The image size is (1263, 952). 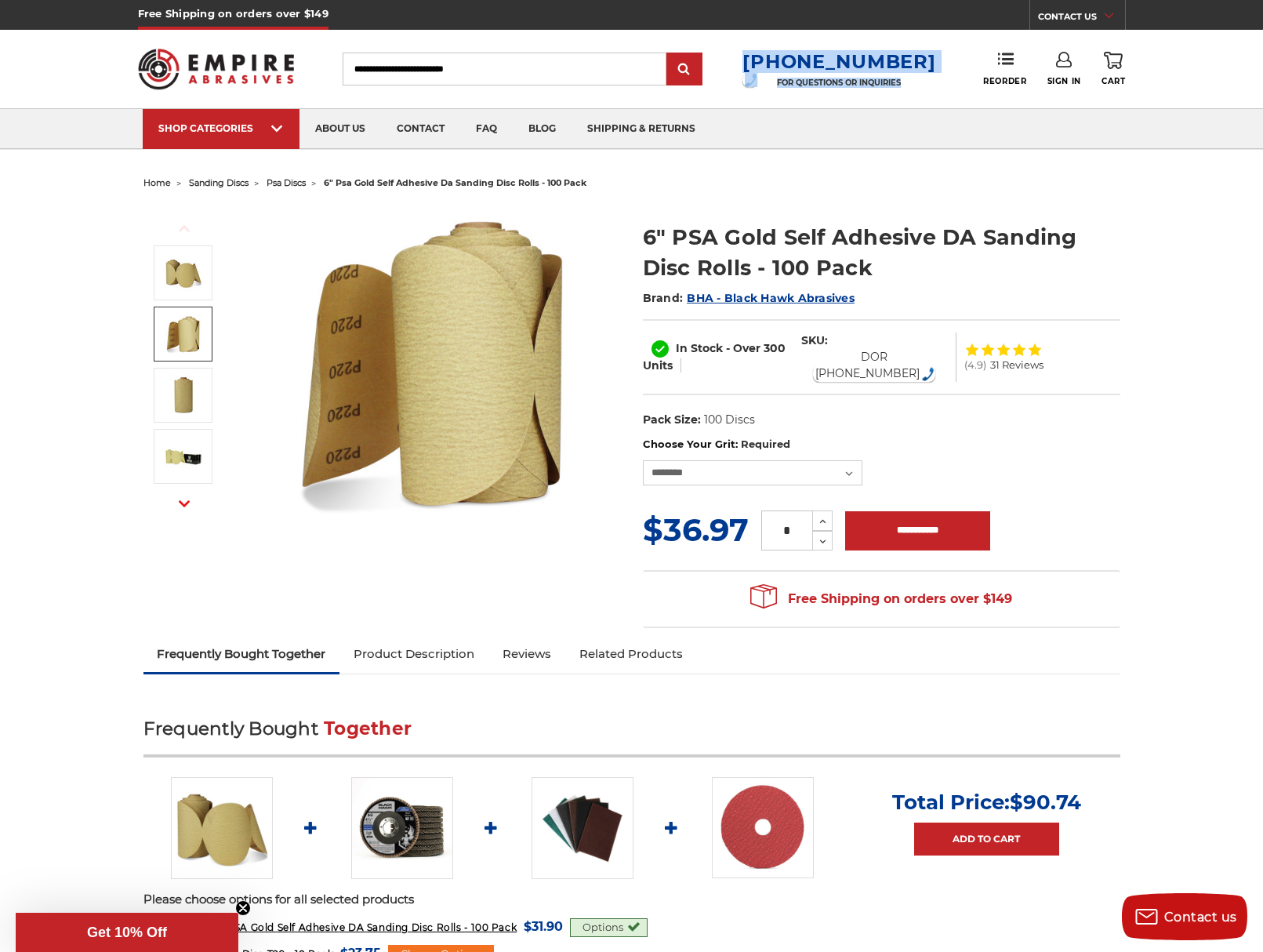 What do you see at coordinates (241, 654) in the screenshot?
I see `a: Frequently Bought Together` at bounding box center [241, 654].